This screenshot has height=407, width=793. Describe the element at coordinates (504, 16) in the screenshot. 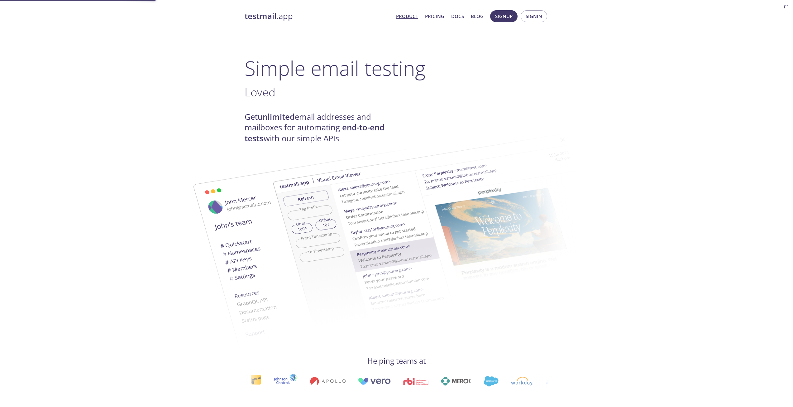

I see `button: Signup` at that location.